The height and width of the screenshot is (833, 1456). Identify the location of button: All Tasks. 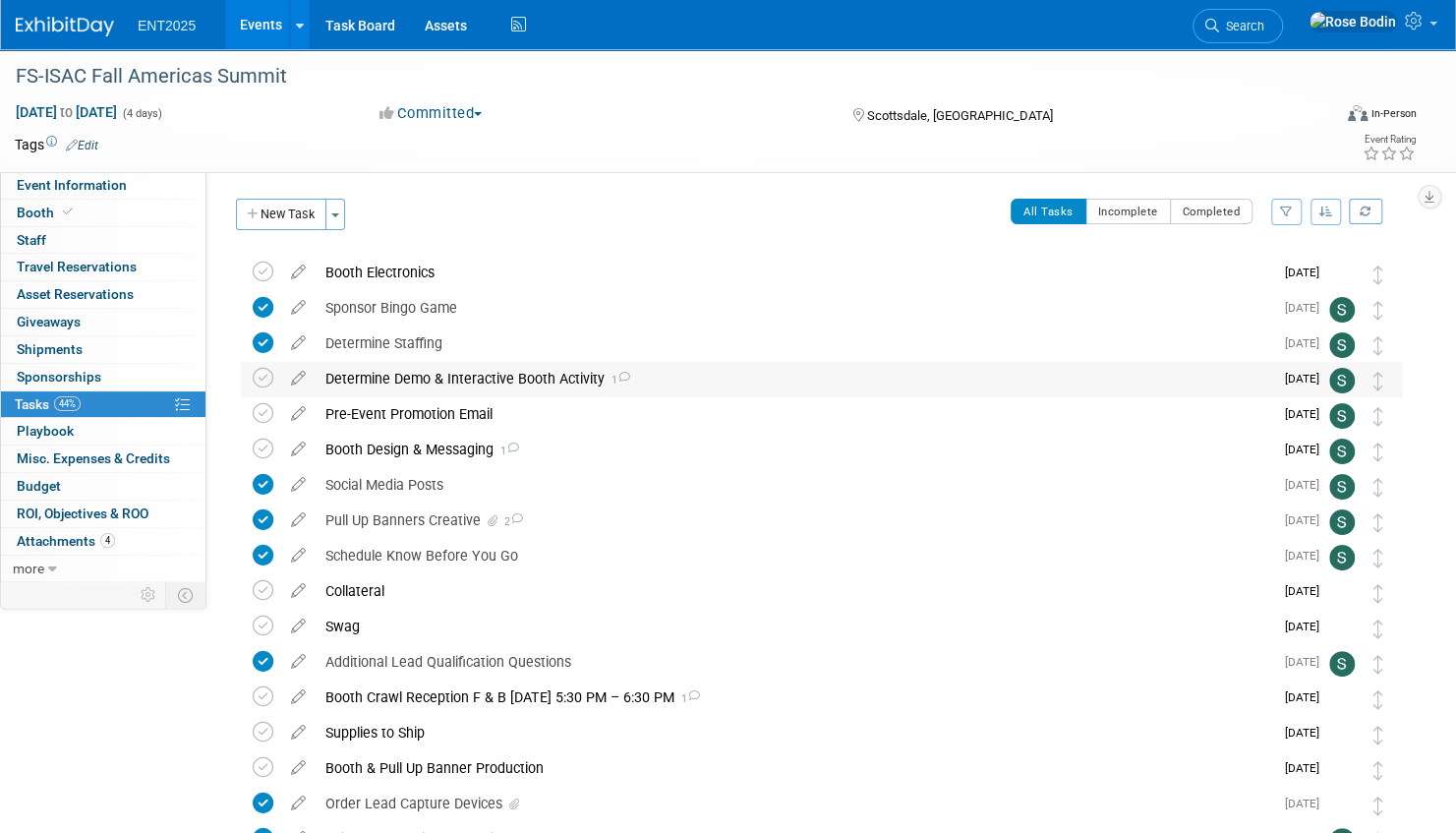
(1048, 211).